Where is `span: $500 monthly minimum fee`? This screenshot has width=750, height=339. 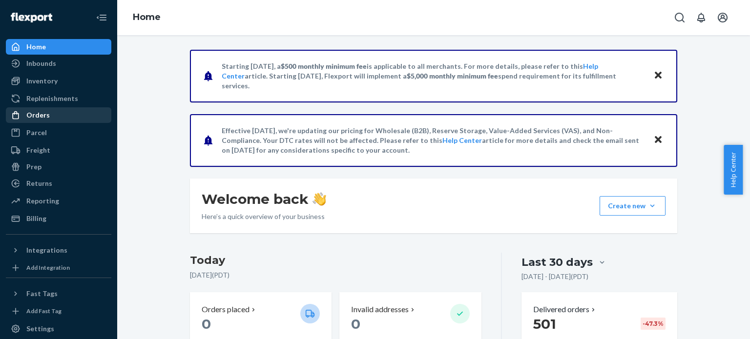 span: $500 monthly minimum fee is located at coordinates (324, 66).